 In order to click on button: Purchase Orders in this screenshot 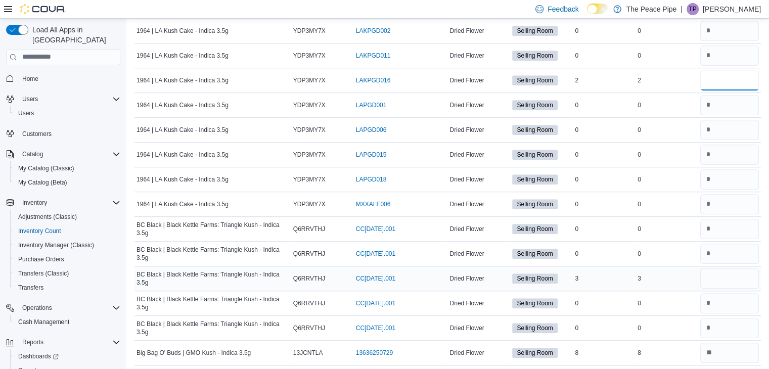, I will do `click(67, 259)`.